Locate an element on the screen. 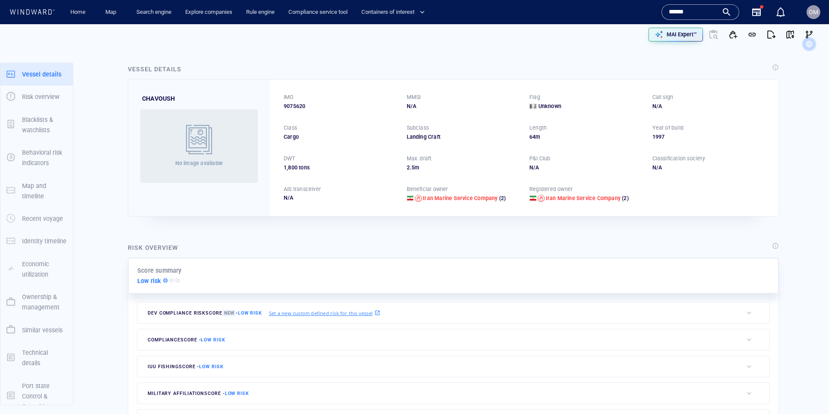 Image resolution: width=829 pixels, height=414 pixels. button: Map is located at coordinates (112, 12).